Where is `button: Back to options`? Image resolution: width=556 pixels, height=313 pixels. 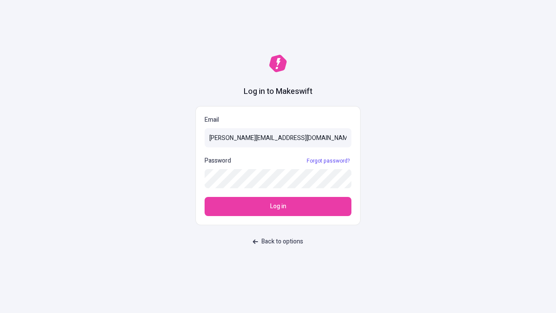 button: Back to options is located at coordinates (278, 242).